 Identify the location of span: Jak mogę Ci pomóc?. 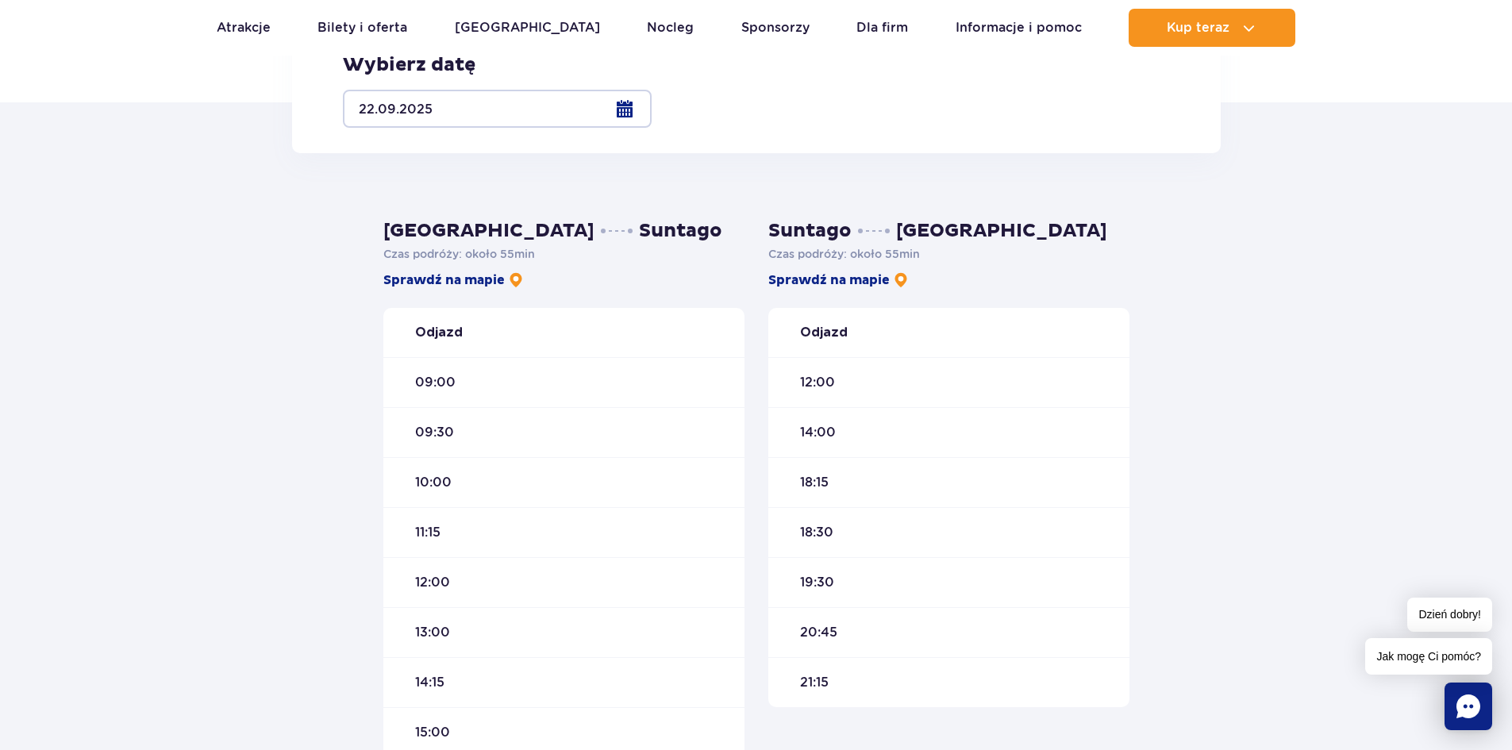
(1429, 656).